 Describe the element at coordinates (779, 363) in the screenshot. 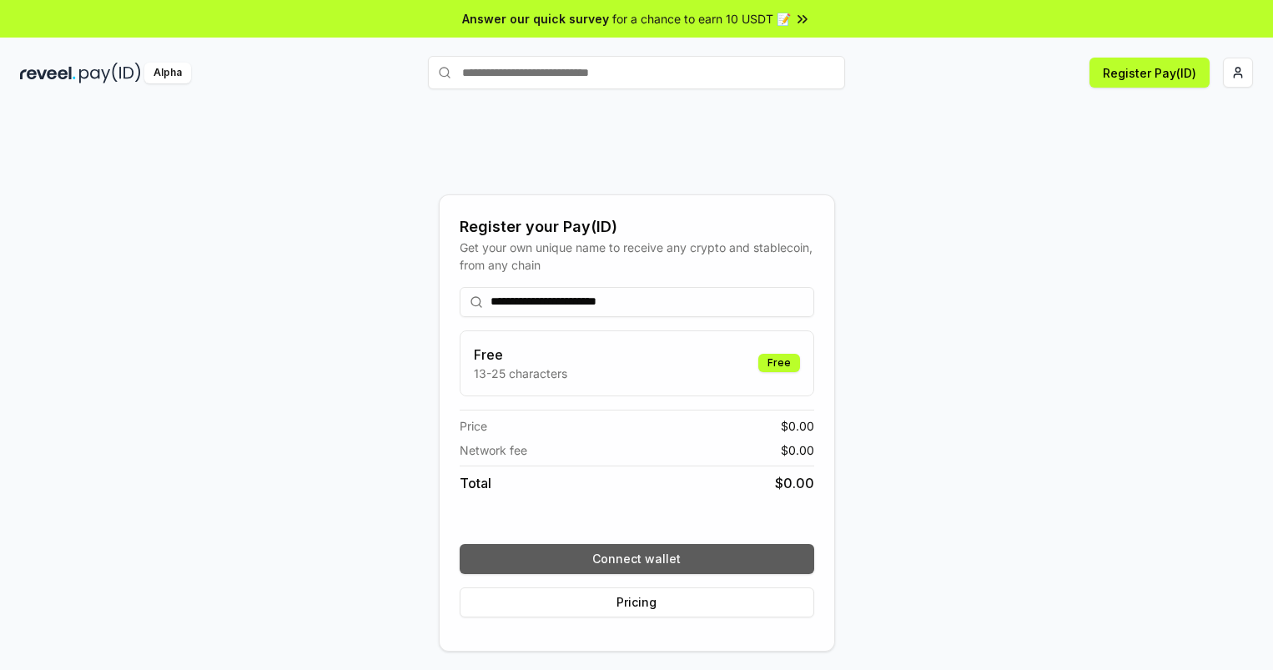

I see `div: Free` at that location.